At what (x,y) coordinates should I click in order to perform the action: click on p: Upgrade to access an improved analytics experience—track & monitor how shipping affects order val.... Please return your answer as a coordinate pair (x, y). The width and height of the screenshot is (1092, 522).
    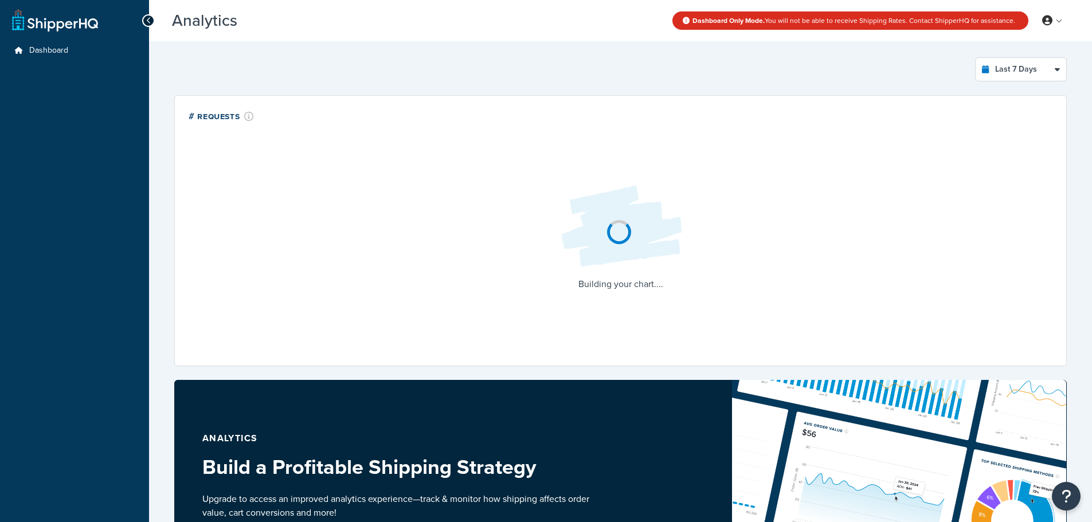
    Looking at the image, I should click on (398, 506).